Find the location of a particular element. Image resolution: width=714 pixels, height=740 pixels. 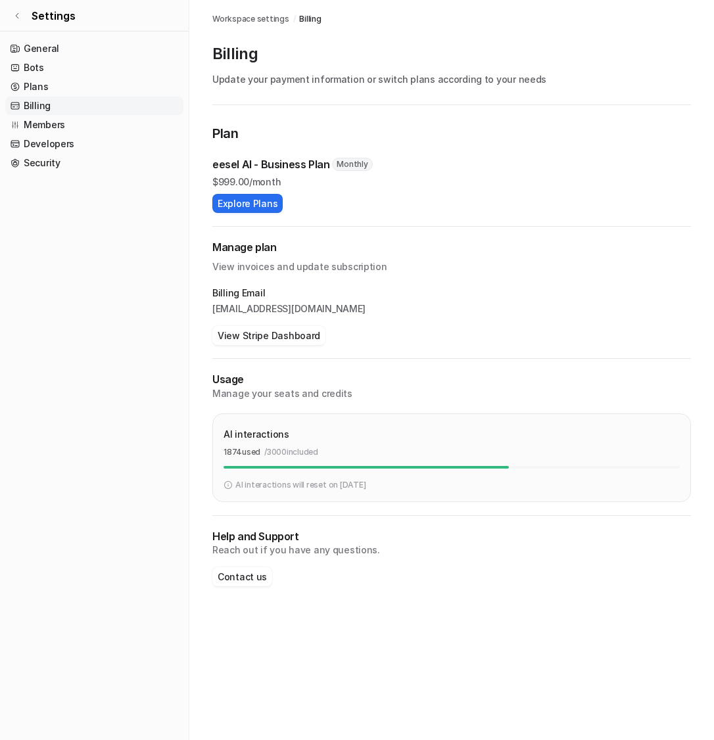

p: View invoices and update subscription is located at coordinates (452, 264).